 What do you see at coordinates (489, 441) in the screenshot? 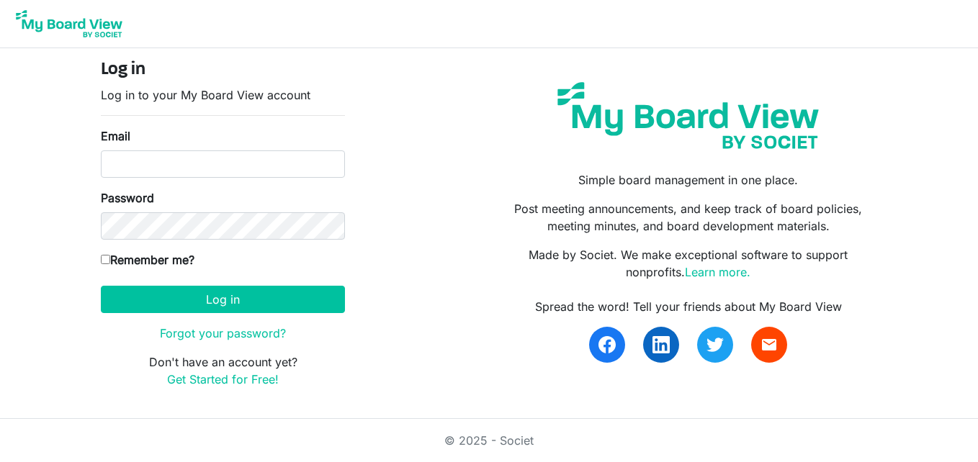
I see `a: © 2025 - Societ` at bounding box center [489, 441].